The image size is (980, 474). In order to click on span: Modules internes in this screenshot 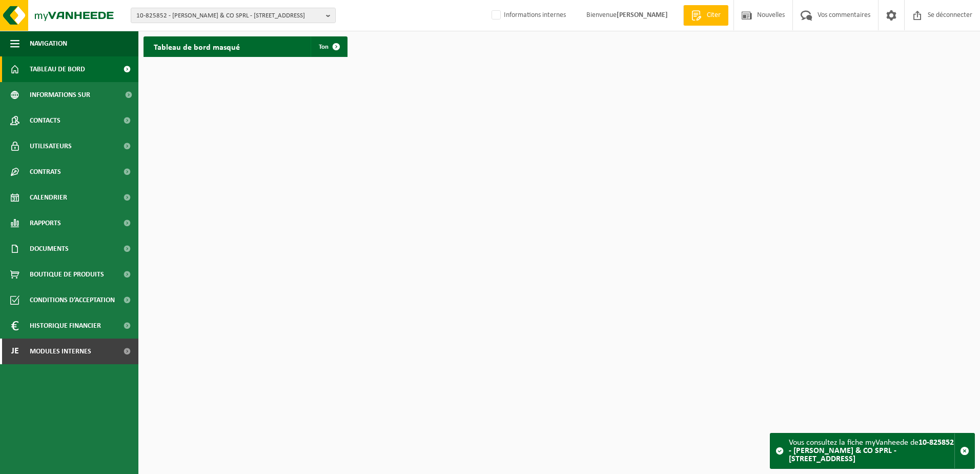, I will do `click(60, 351)`.